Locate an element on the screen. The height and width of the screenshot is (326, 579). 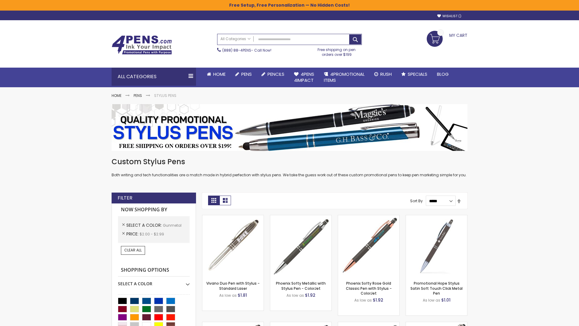
label: Sort By is located at coordinates (417, 201).